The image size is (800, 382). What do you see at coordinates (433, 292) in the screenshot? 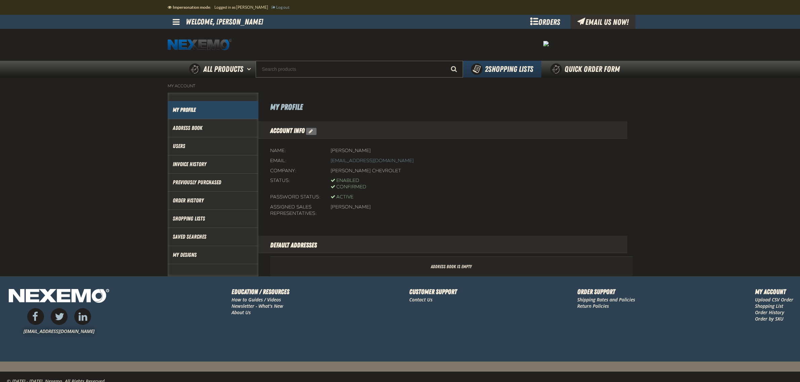
I see `h2: Customer Support` at bounding box center [433, 292].